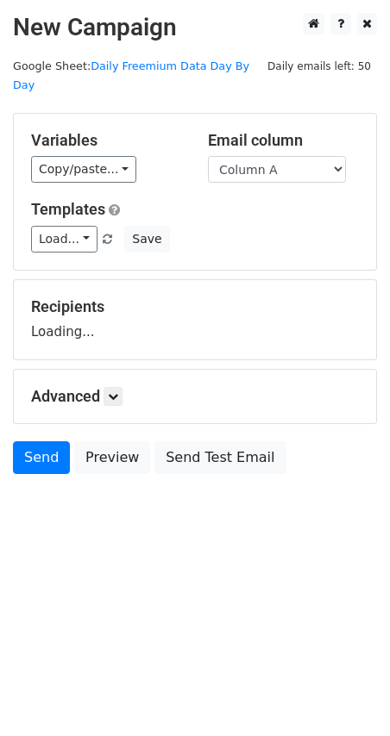 The image size is (390, 736). What do you see at coordinates (319, 66) in the screenshot?
I see `a: Daily emails left: 50` at bounding box center [319, 66].